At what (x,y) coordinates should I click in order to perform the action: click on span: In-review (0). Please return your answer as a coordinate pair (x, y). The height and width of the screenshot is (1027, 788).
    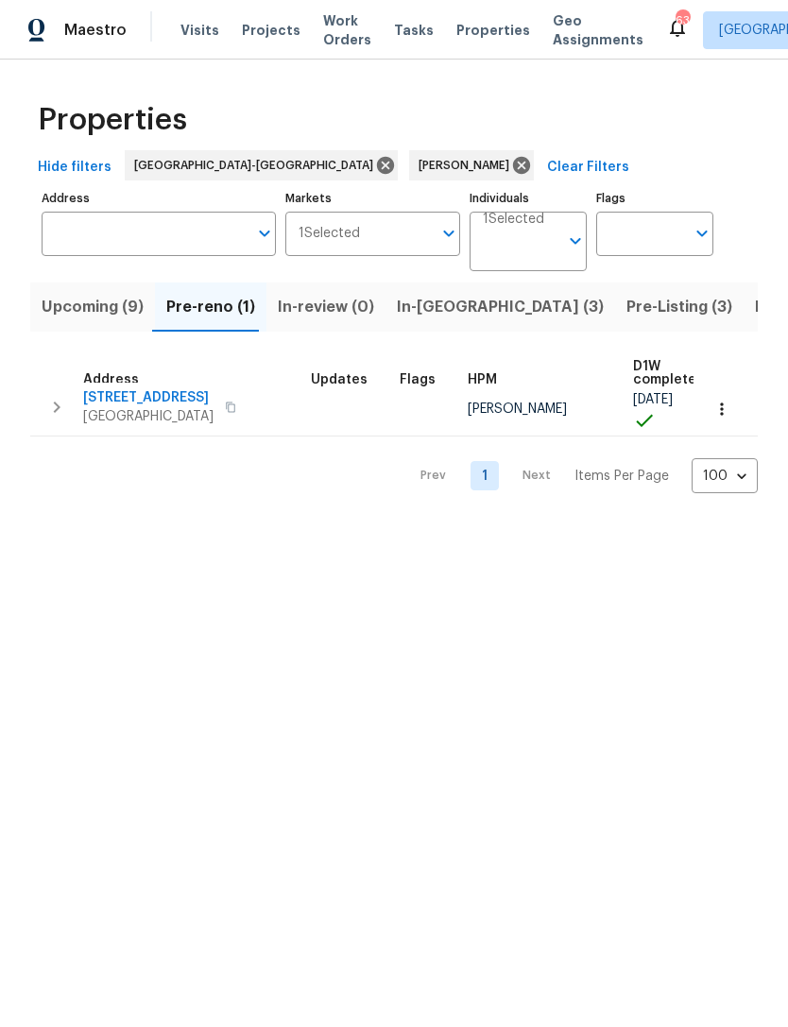
    Looking at the image, I should click on (326, 307).